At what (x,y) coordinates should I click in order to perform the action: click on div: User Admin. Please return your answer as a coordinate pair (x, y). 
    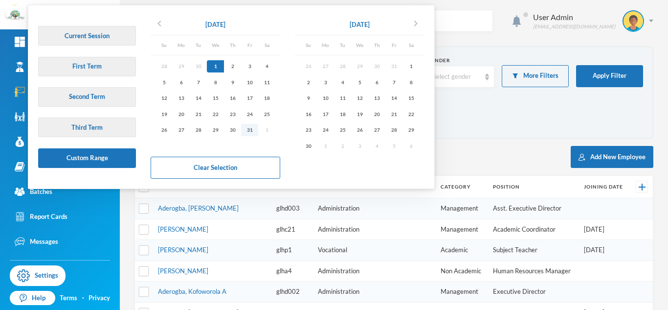
    Looking at the image, I should click on (575, 17).